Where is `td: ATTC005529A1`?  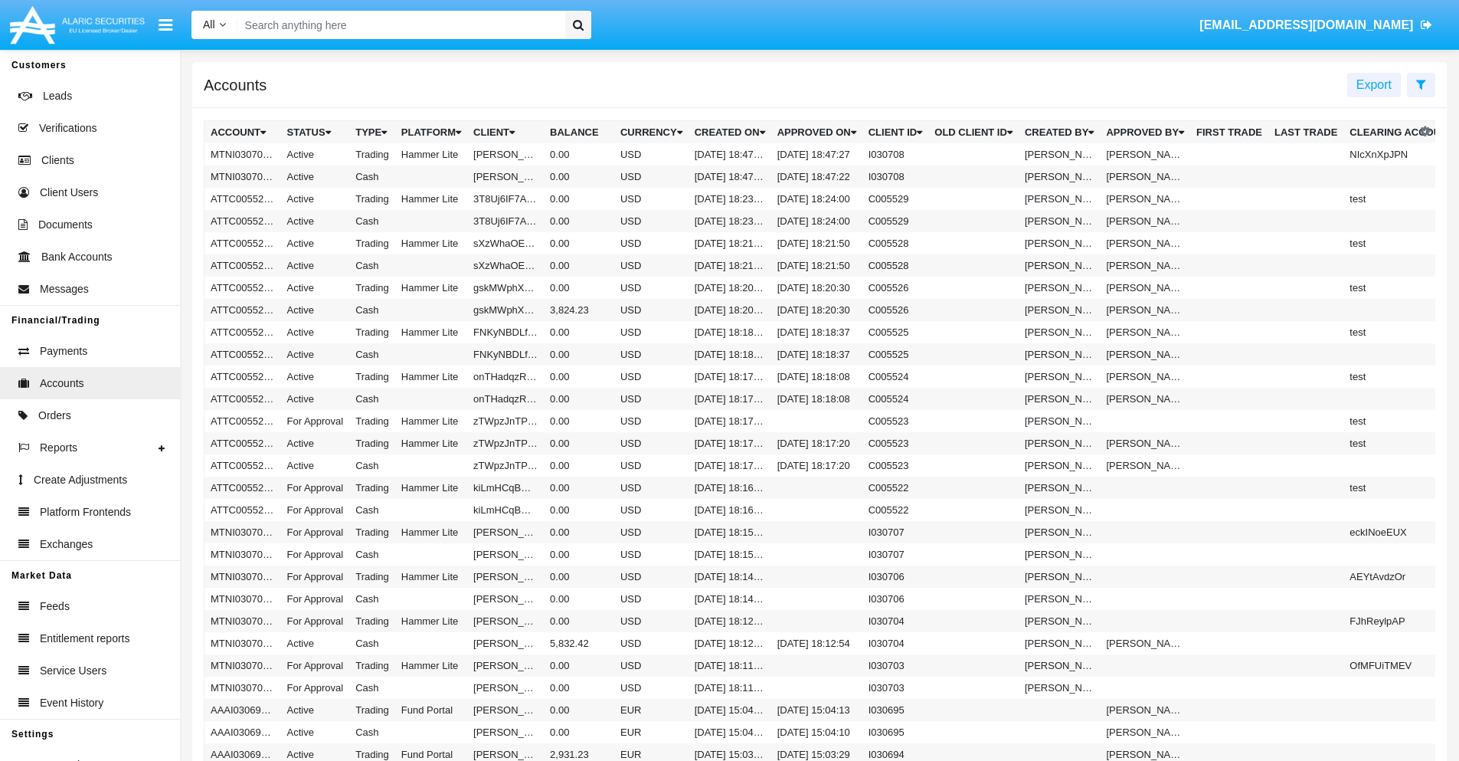 td: ATTC005529A1 is located at coordinates (243, 198).